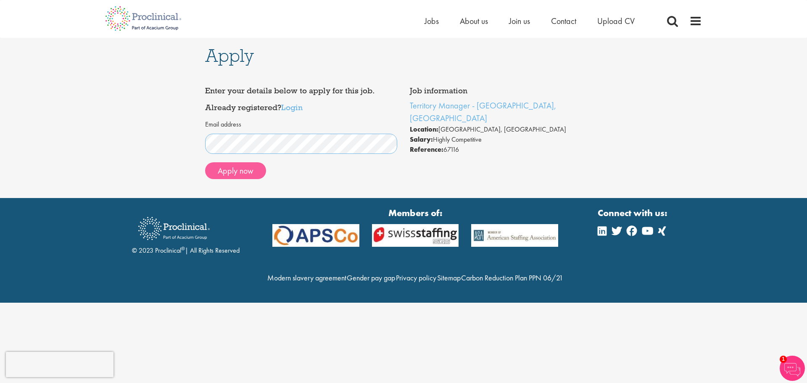  What do you see at coordinates (783, 359) in the screenshot?
I see `span: 1` at bounding box center [783, 359].